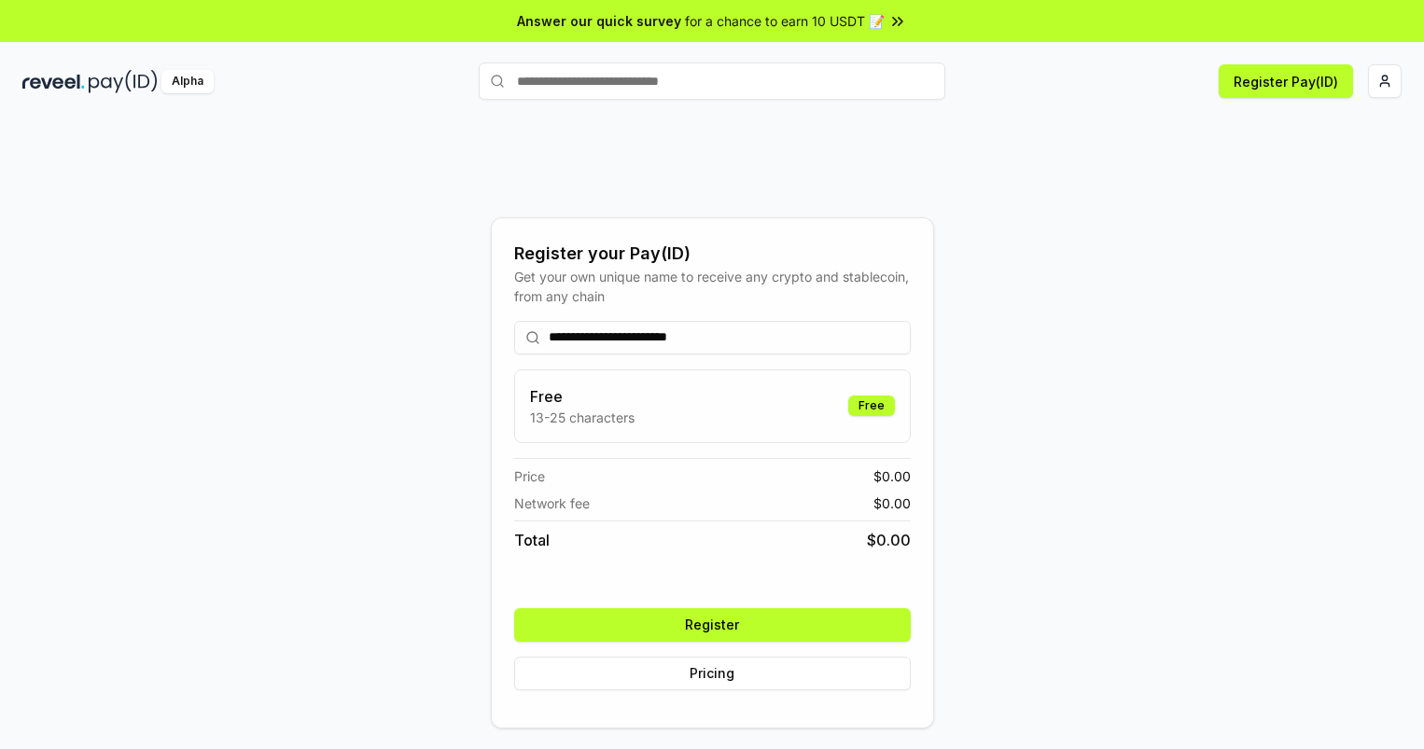  I want to click on span: Answer our quick survey, so click(599, 21).